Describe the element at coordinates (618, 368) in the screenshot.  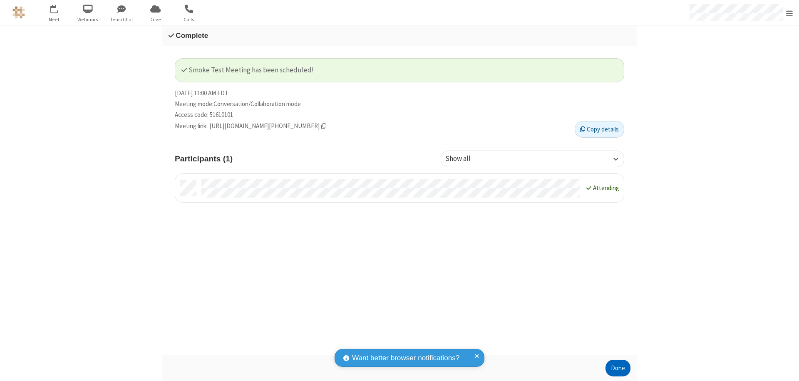
I see `button: Done` at that location.